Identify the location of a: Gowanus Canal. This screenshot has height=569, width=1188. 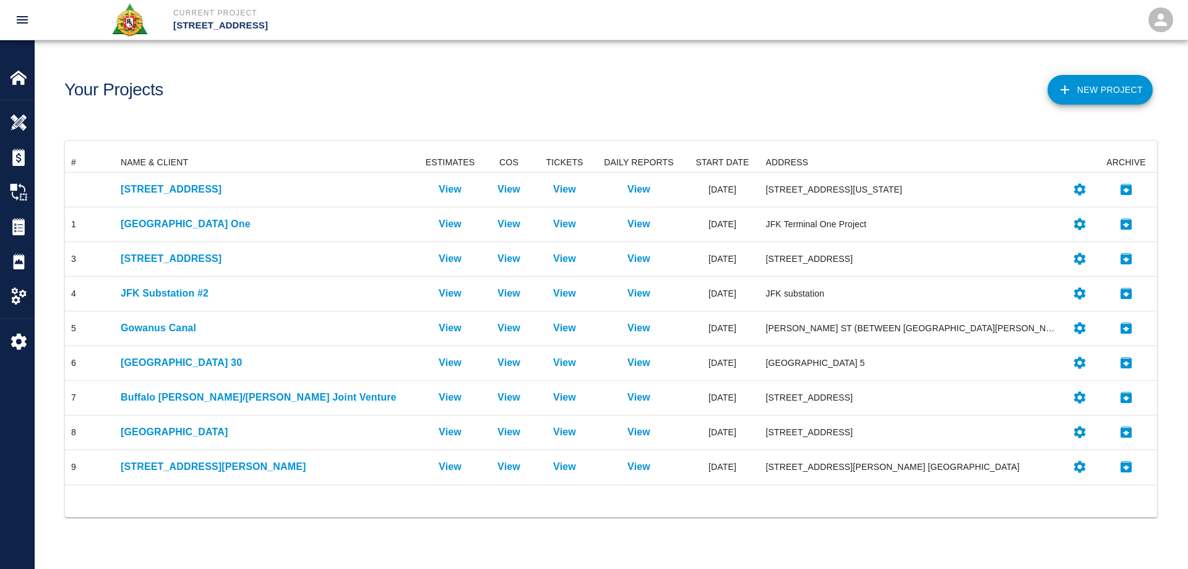
(267, 328).